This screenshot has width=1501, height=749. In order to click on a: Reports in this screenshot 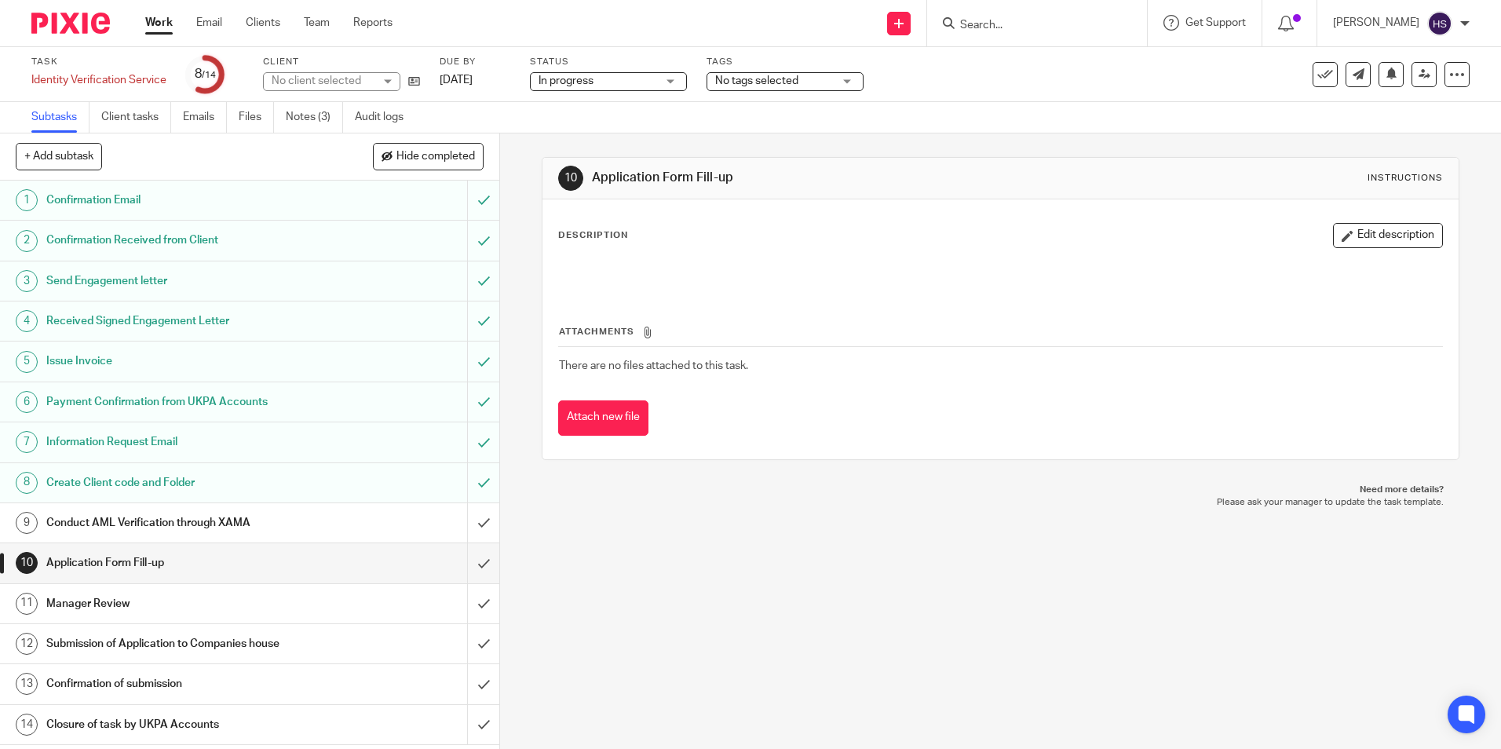, I will do `click(373, 23)`.